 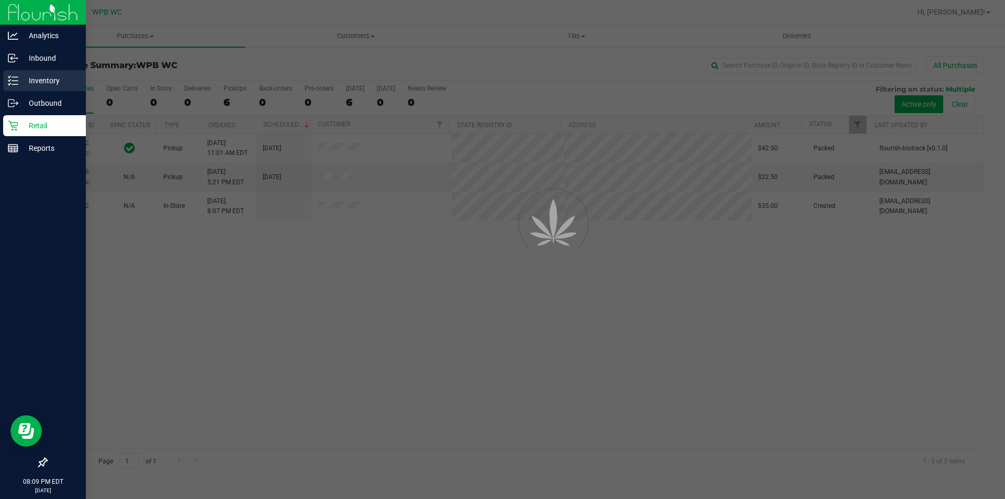 What do you see at coordinates (13, 81) in the screenshot?
I see `inline-svg: Inventory` at bounding box center [13, 81].